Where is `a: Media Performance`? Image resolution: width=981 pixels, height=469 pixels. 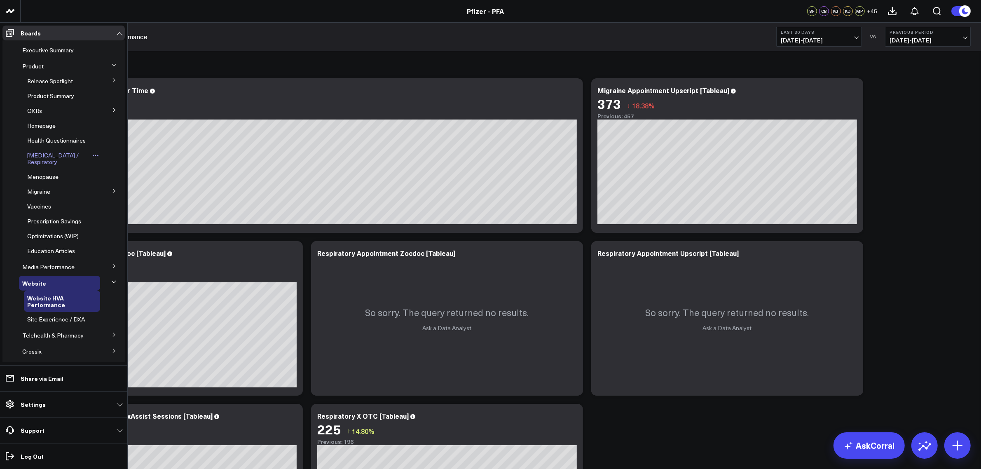 a: Media Performance is located at coordinates (48, 267).